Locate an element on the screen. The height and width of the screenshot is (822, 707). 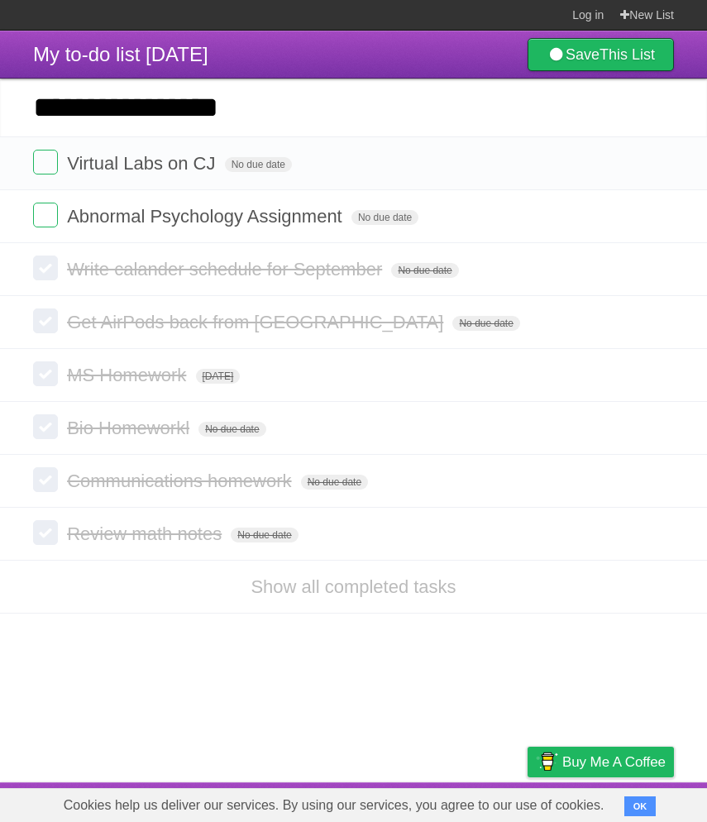
span: MS Homework is located at coordinates (128, 374).